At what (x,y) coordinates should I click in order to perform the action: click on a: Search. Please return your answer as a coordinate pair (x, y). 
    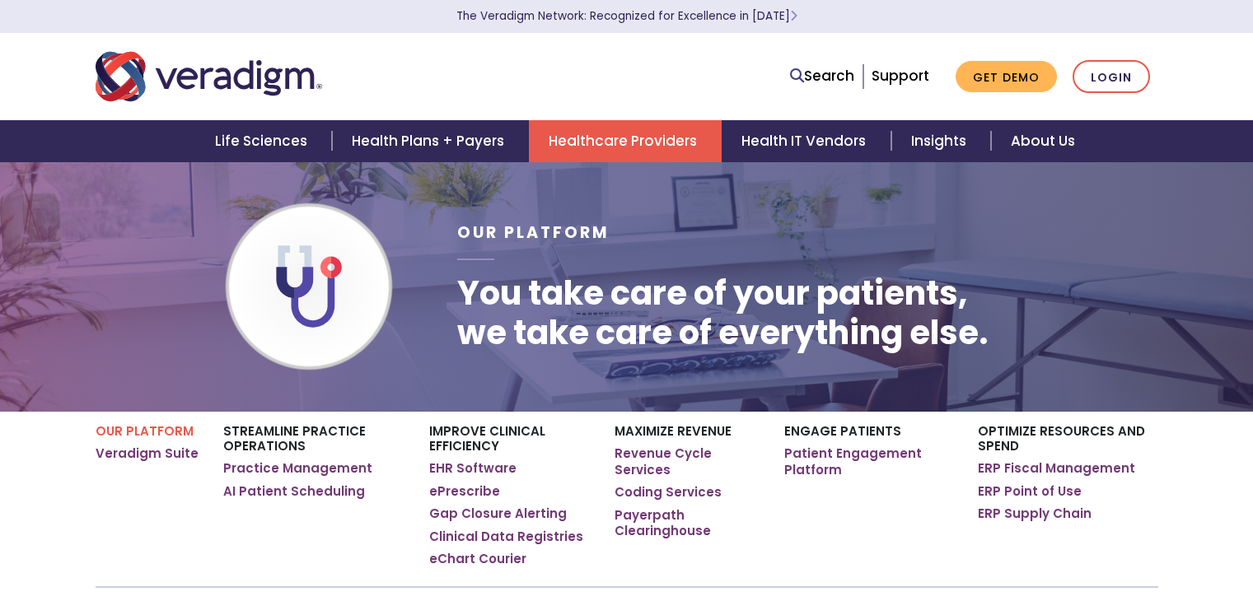
    Looking at the image, I should click on (822, 76).